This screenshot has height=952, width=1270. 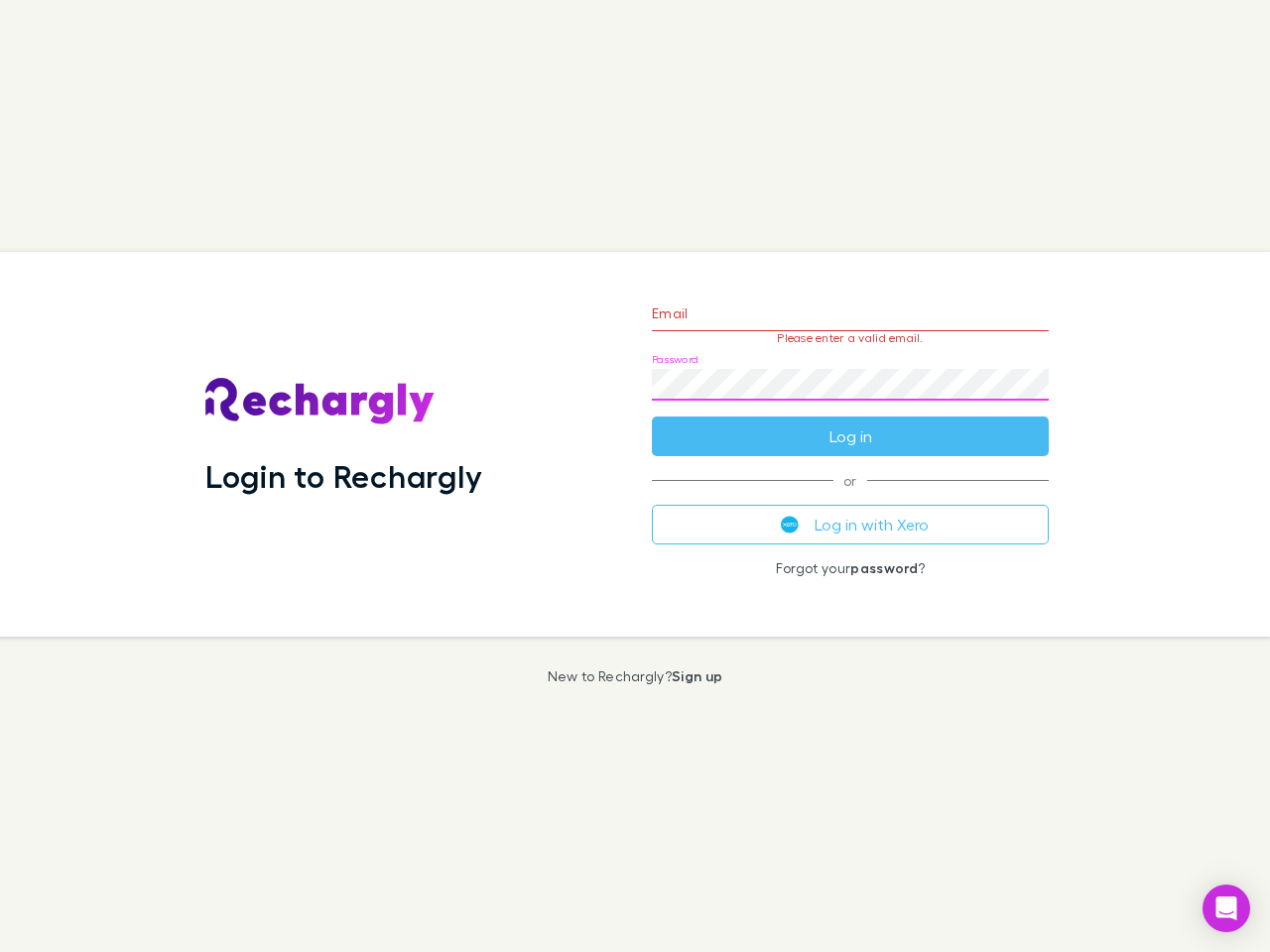 What do you see at coordinates (851, 437) in the screenshot?
I see `button: Log in` at bounding box center [851, 437].